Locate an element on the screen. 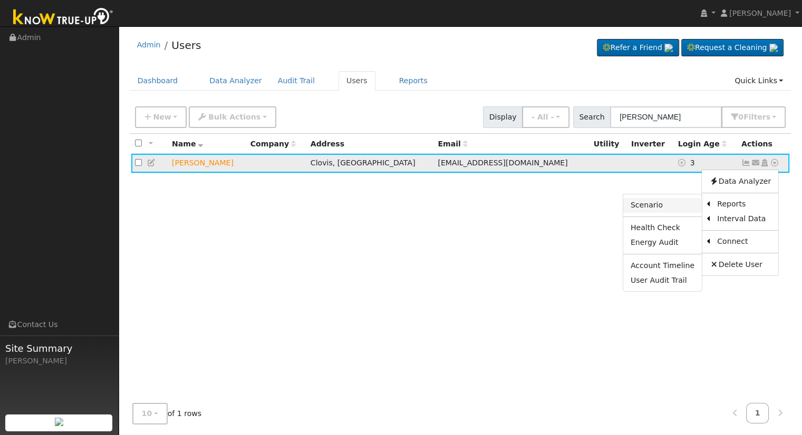 This screenshot has width=802, height=435. a: Audit Trail is located at coordinates (296, 81).